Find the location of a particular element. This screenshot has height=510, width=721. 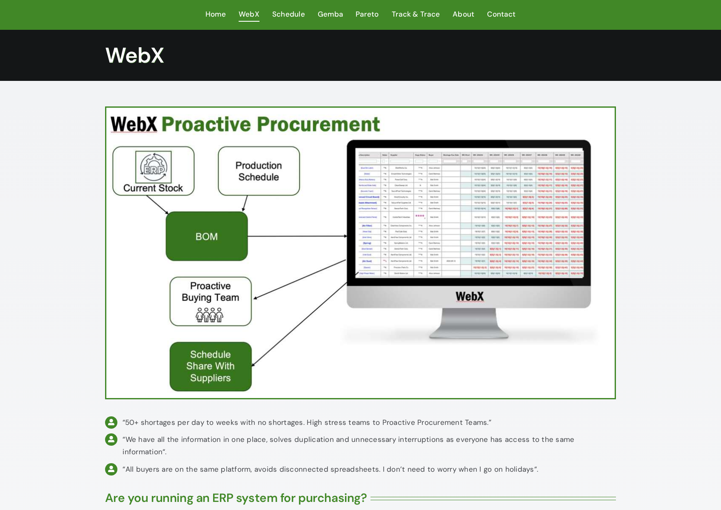

span: Home is located at coordinates (216, 14).